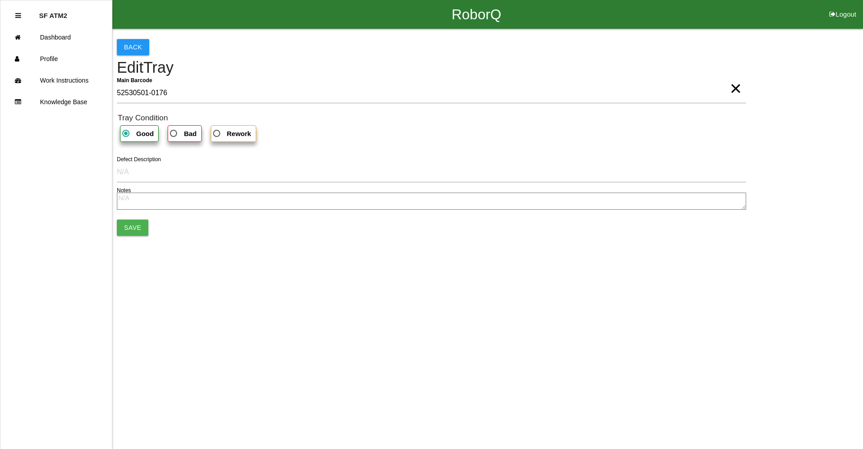  What do you see at coordinates (431, 93) in the screenshot?
I see `input: Required` at bounding box center [431, 93].